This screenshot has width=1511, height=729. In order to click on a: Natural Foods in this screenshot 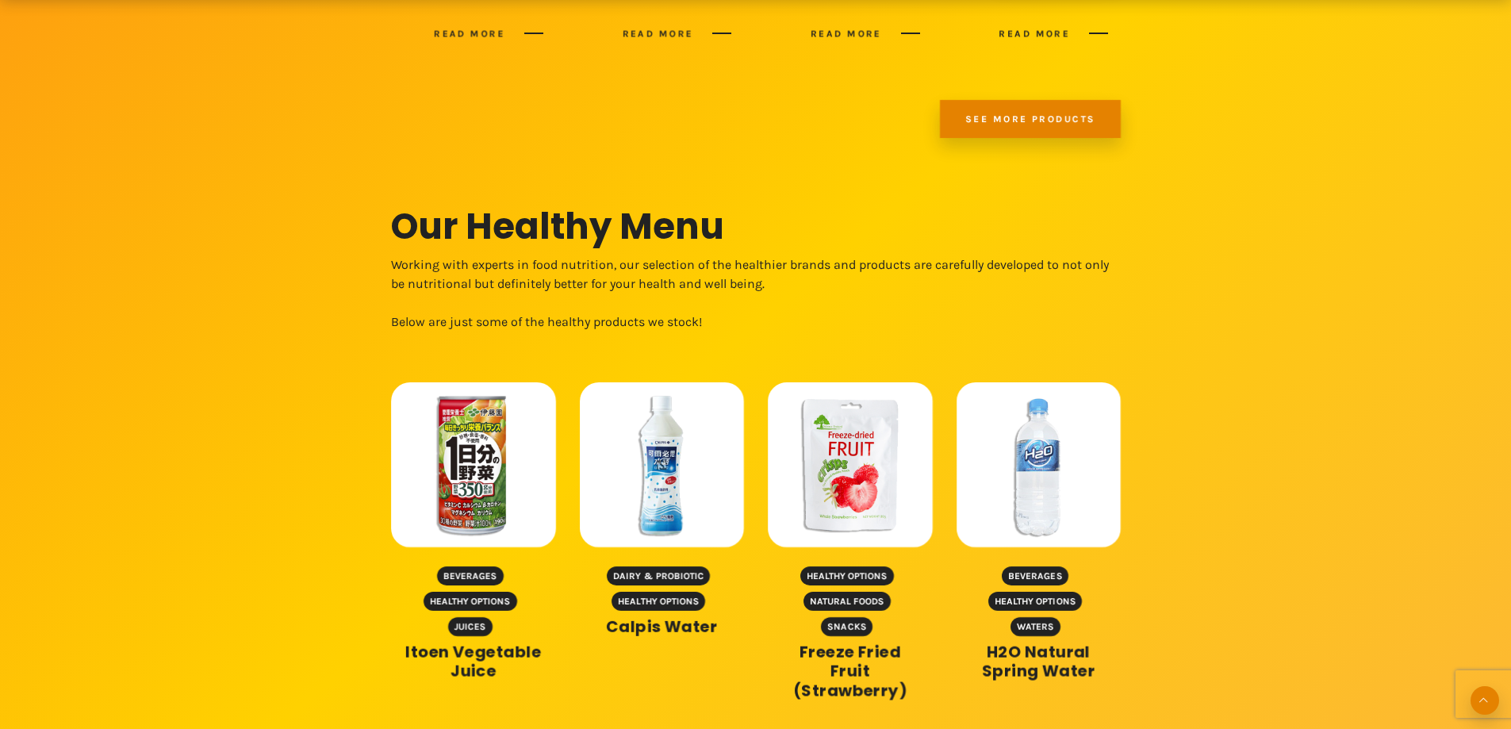, I will do `click(846, 601)`.